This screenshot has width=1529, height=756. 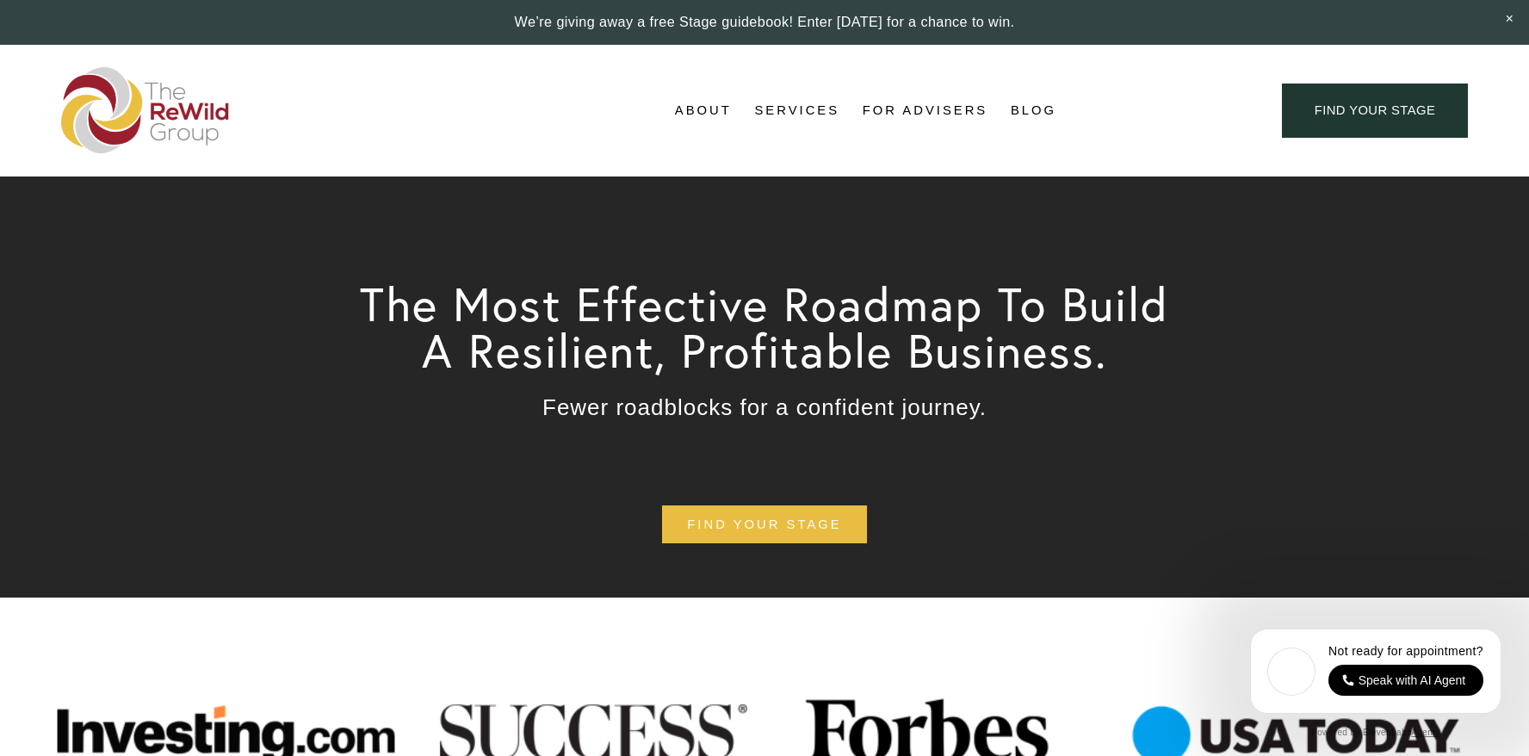 What do you see at coordinates (145, 110) in the screenshot?
I see `img: The ReWild Group` at bounding box center [145, 110].